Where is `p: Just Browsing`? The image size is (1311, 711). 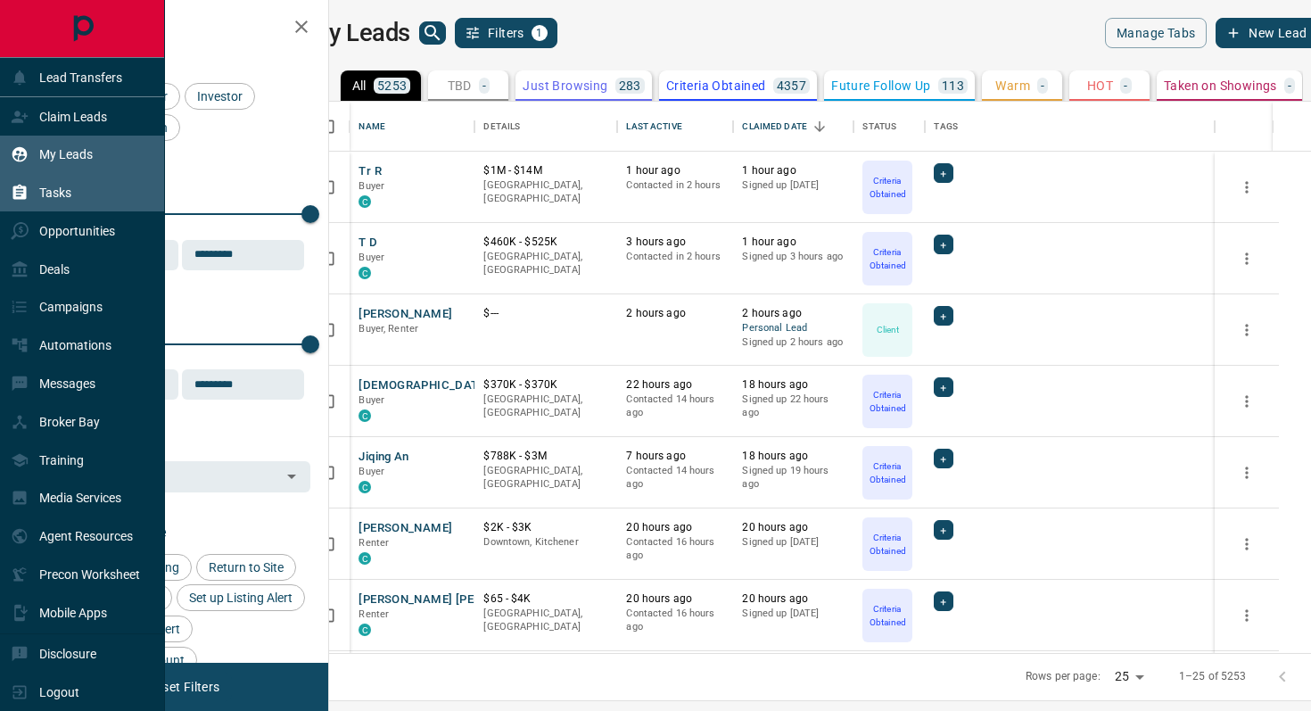 p: Just Browsing is located at coordinates (564, 86).